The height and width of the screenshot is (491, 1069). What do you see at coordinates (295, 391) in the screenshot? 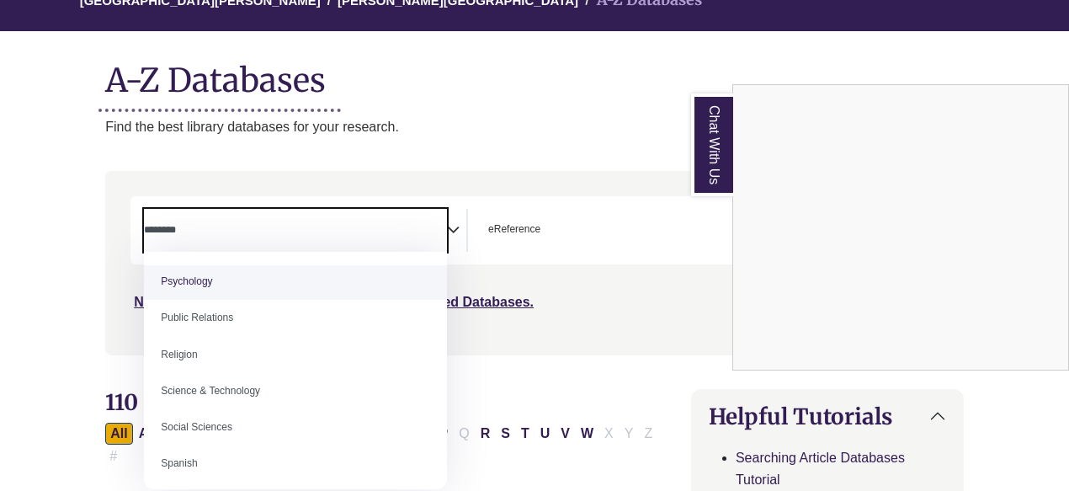
I see `li: Science & Technology` at bounding box center [295, 391].